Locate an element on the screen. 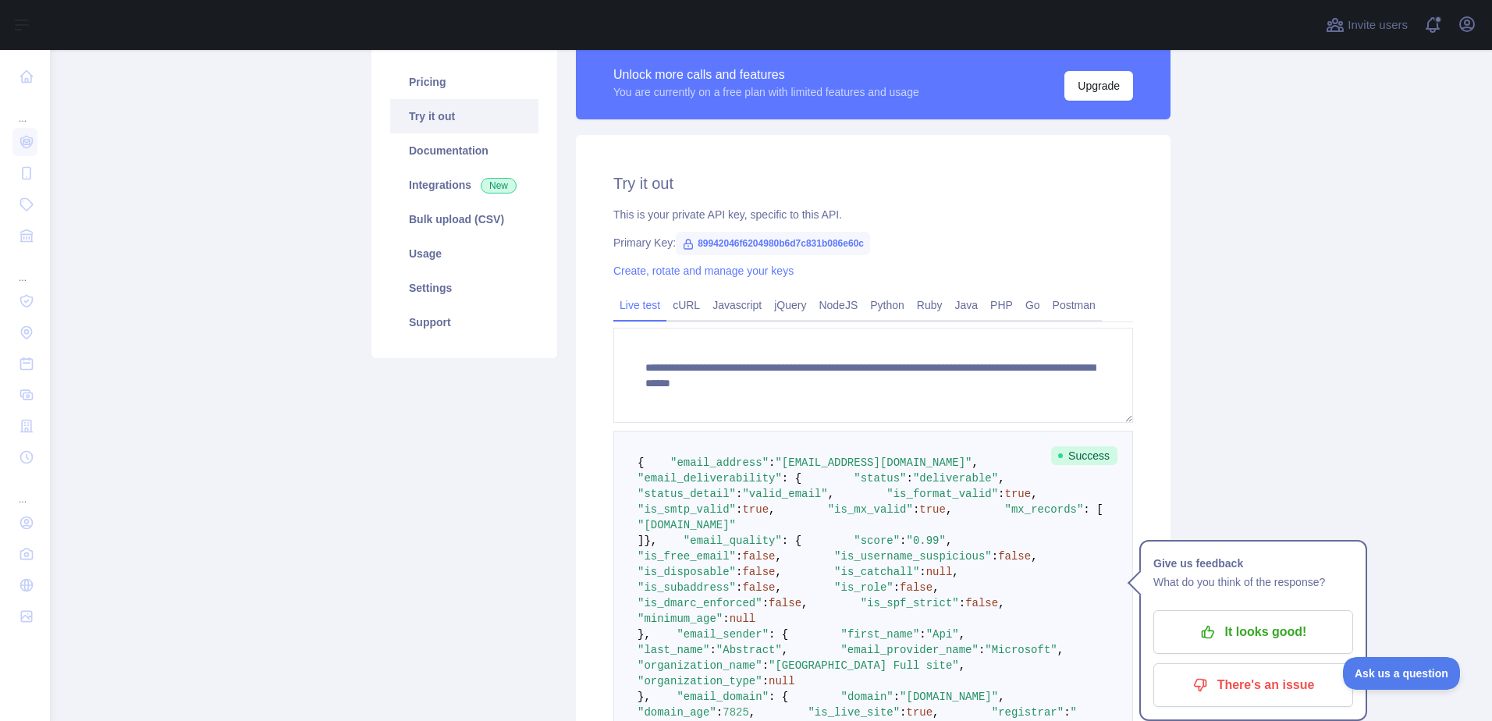 The height and width of the screenshot is (721, 1492). a: Java is located at coordinates (967, 305).